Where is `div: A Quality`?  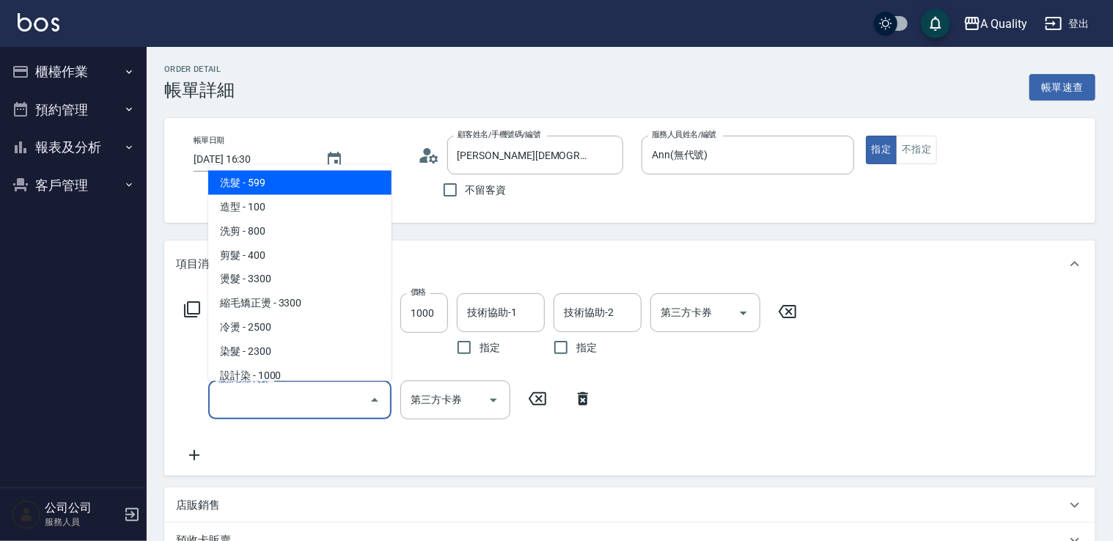
div: A Quality is located at coordinates (1005, 23).